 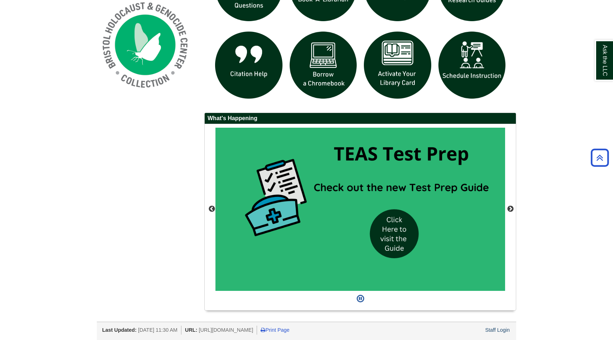 What do you see at coordinates (191, 330) in the screenshot?
I see `span: URL:` at bounding box center [191, 330].